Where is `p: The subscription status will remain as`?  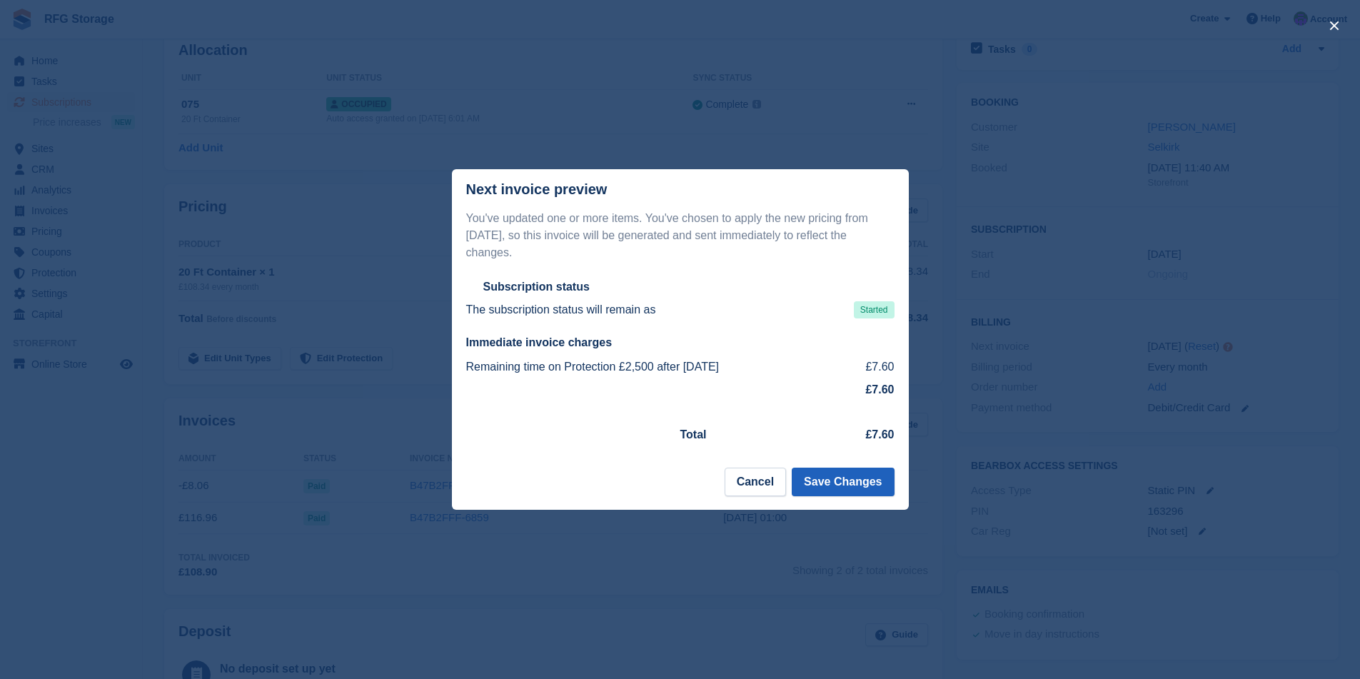
p: The subscription status will remain as is located at coordinates (561, 310).